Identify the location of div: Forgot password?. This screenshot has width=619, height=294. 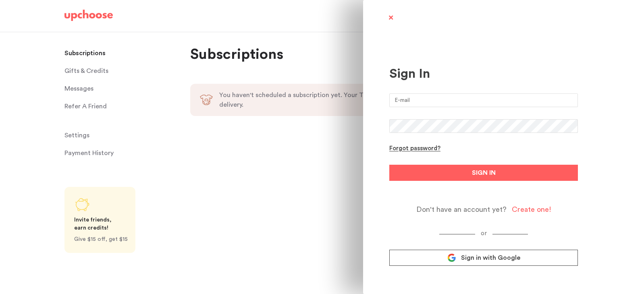
(414, 149).